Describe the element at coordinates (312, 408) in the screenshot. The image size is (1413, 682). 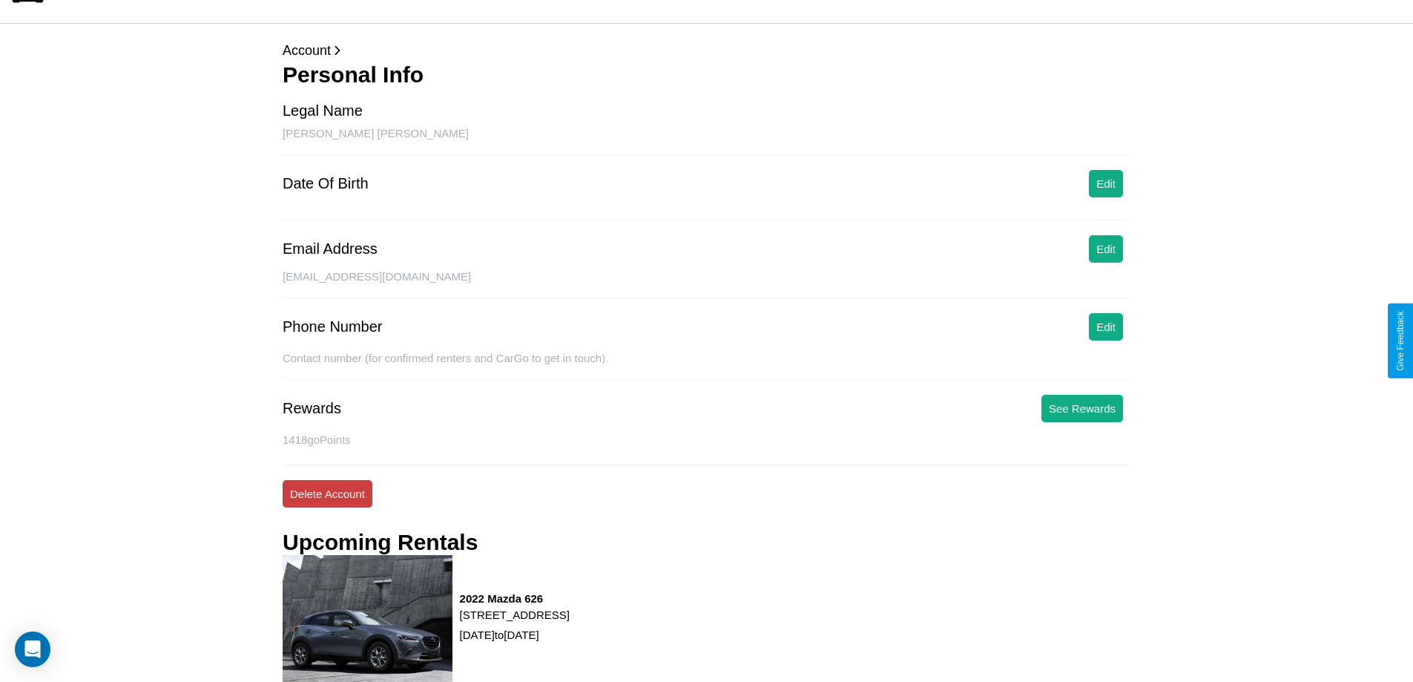
I see `div: Rewards` at that location.